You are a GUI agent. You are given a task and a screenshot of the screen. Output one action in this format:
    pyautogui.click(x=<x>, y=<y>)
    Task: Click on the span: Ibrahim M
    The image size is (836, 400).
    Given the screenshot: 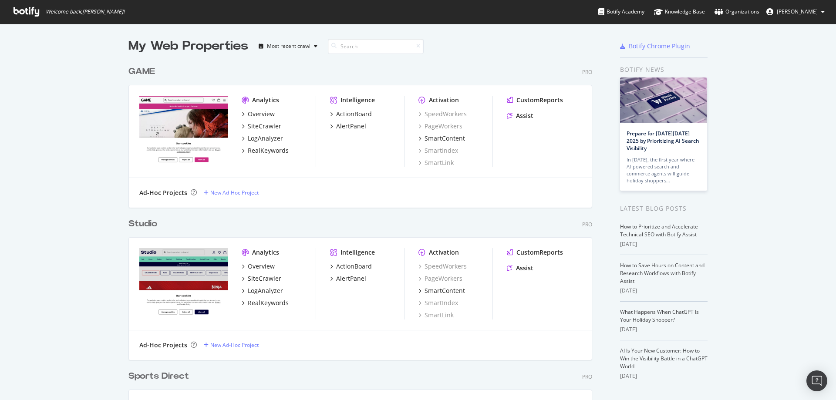 What is the action you would take?
    pyautogui.click(x=797, y=11)
    